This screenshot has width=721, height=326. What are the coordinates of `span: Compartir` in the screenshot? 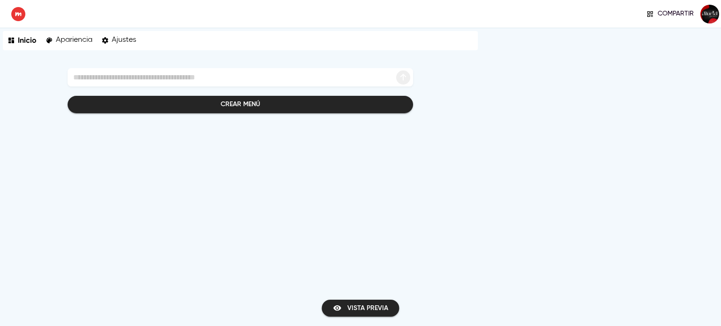 It's located at (671, 14).